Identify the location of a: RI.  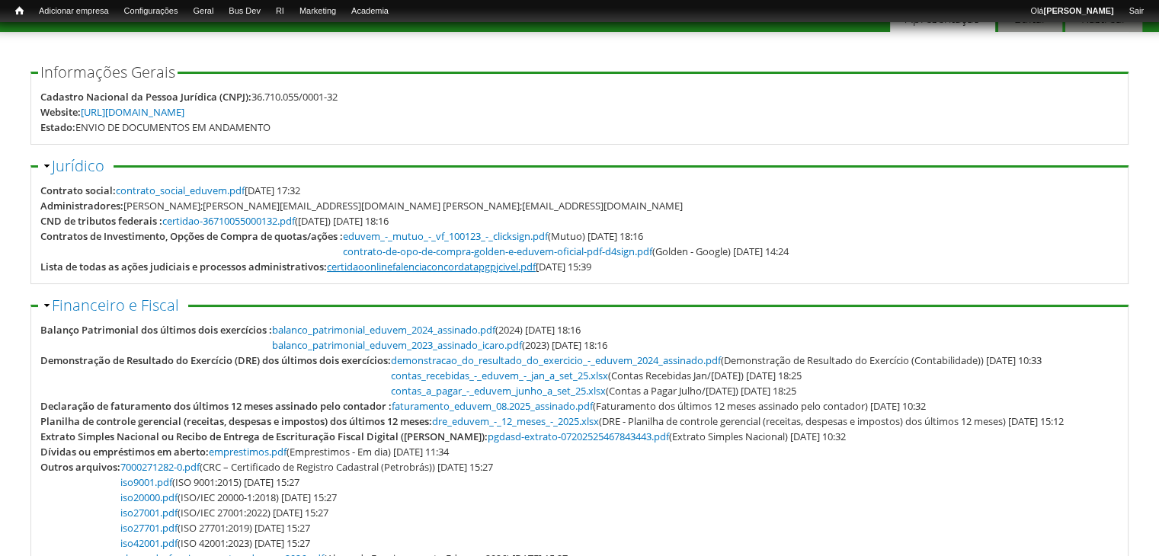
(280, 11).